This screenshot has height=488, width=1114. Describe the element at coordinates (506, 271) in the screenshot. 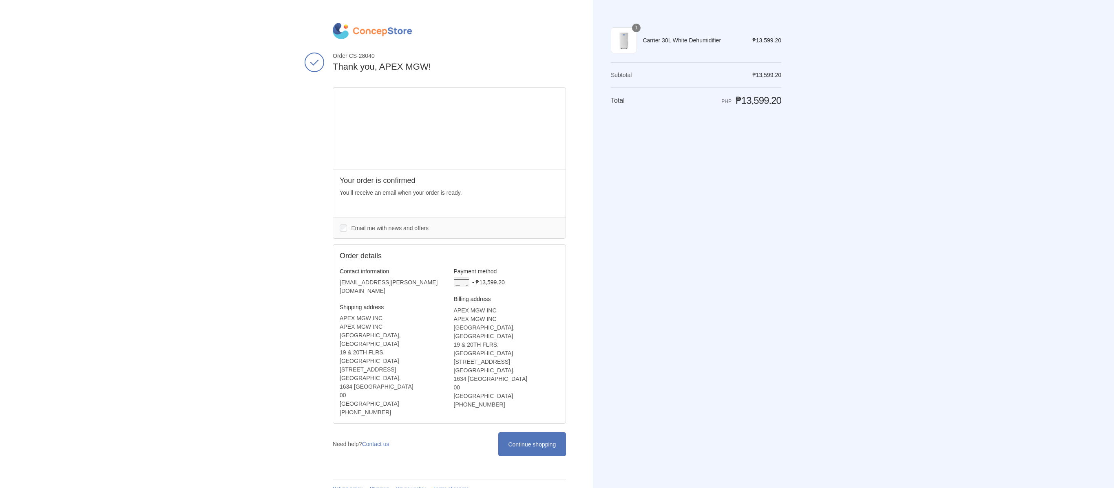

I see `h3: Payment method` at that location.